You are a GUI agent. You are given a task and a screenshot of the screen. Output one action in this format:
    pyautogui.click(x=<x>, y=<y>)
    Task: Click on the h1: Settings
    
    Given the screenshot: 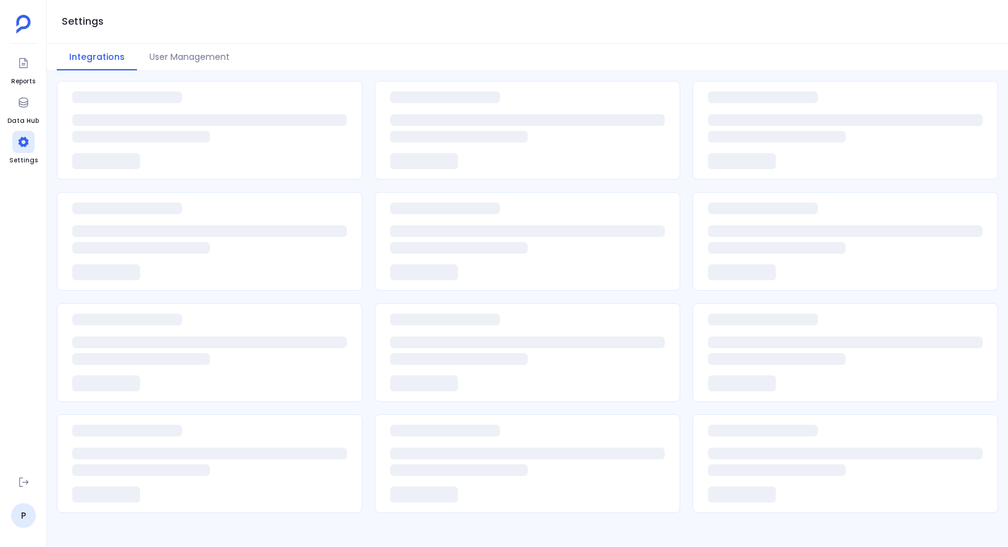 What is the action you would take?
    pyautogui.click(x=83, y=22)
    